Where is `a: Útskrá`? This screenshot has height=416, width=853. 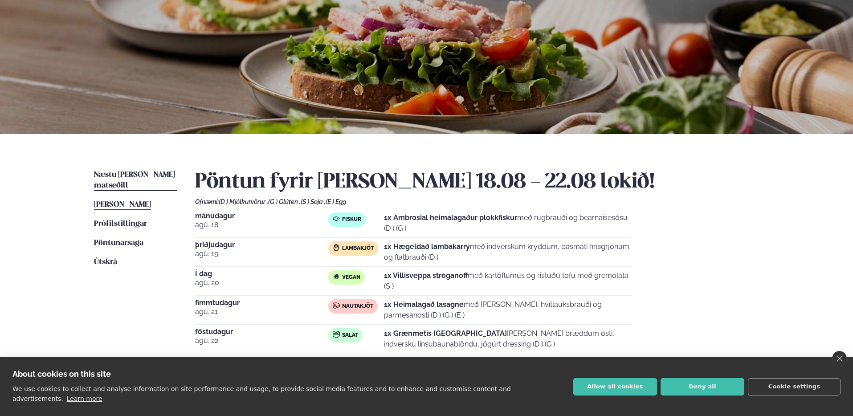 a: Útskrá is located at coordinates (106, 262).